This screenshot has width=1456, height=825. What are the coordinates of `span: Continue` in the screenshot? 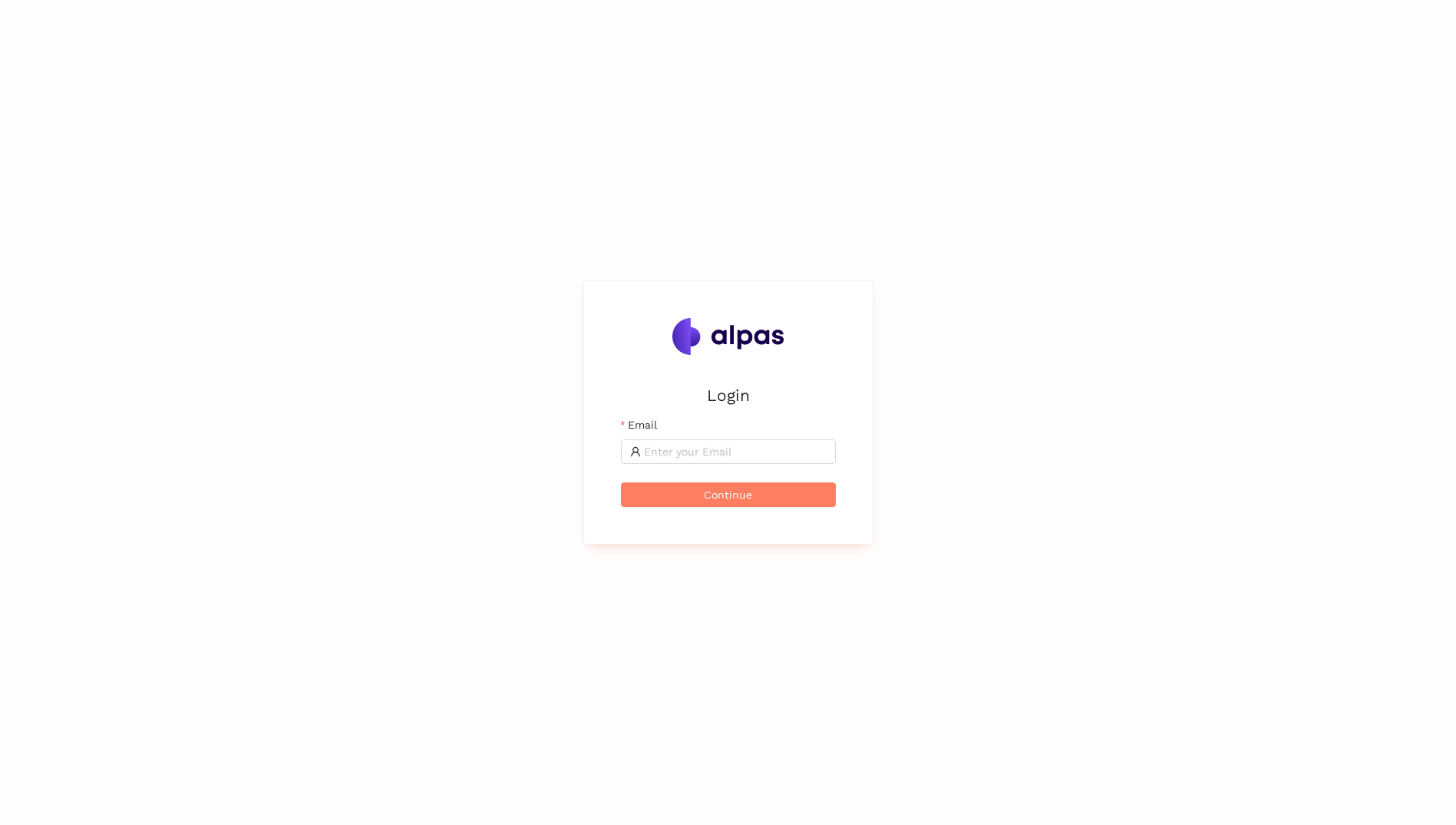 It's located at (728, 494).